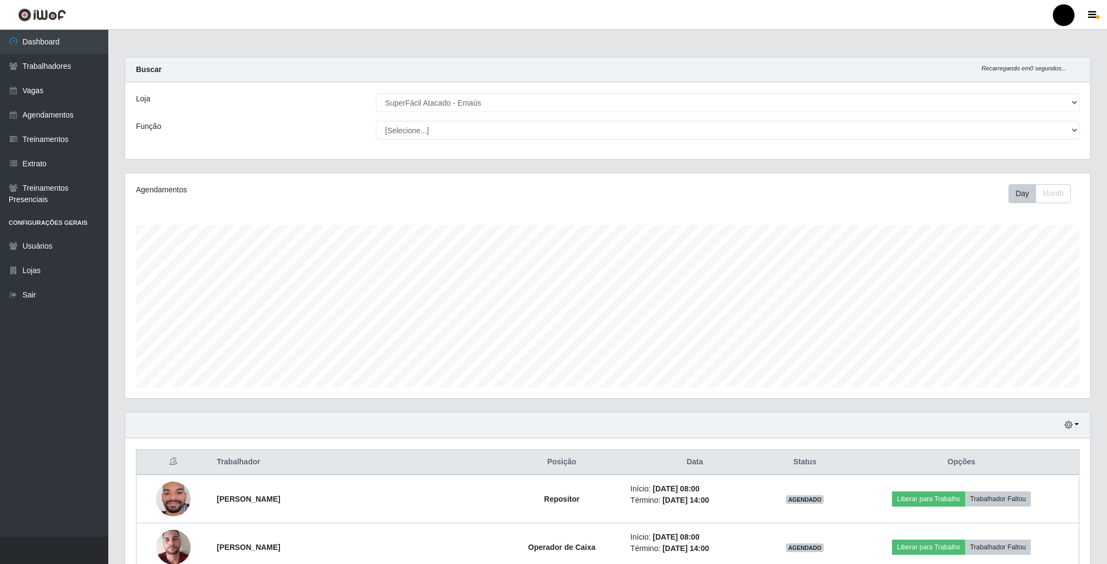 The width and height of the screenshot is (1107, 564). Describe the element at coordinates (1039, 193) in the screenshot. I see `div: First group` at that location.